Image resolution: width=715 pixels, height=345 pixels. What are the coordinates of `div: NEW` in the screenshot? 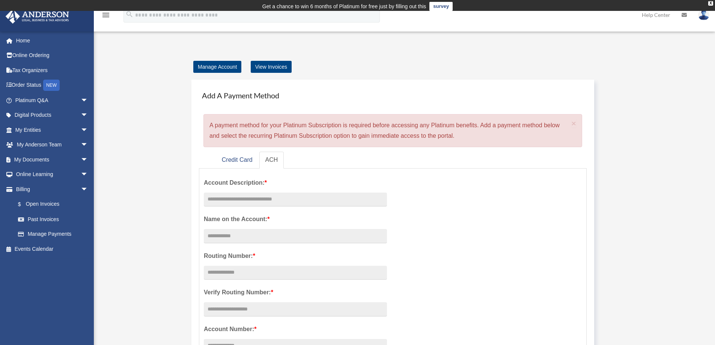 It's located at (51, 85).